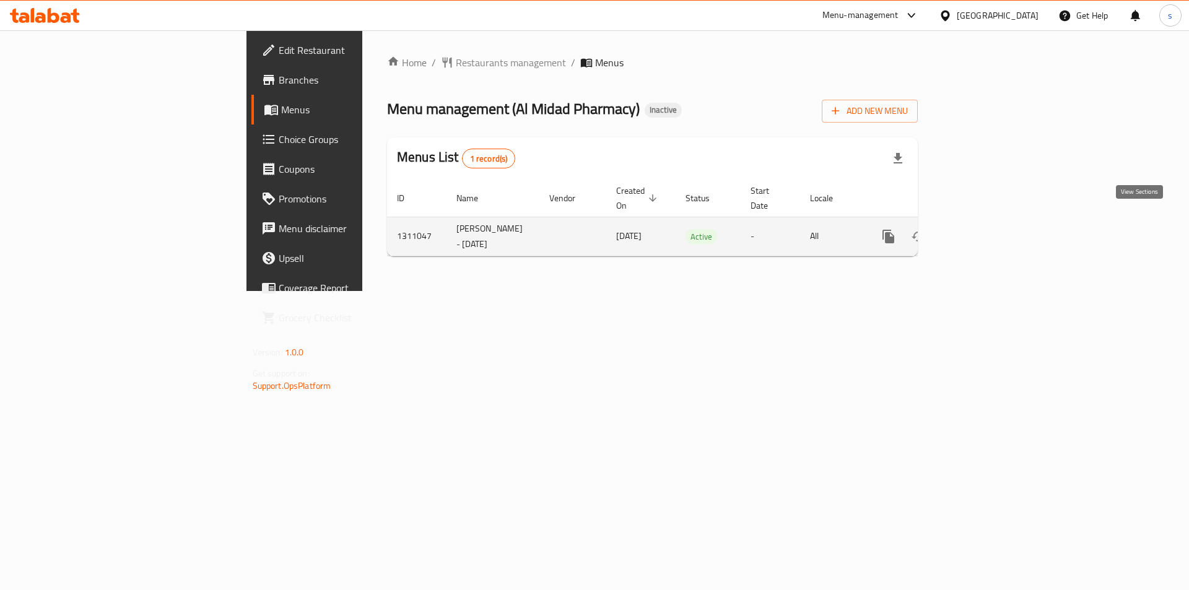 This screenshot has height=590, width=1189. Describe the element at coordinates (768, 198) in the screenshot. I see `span: Start Date` at that location.